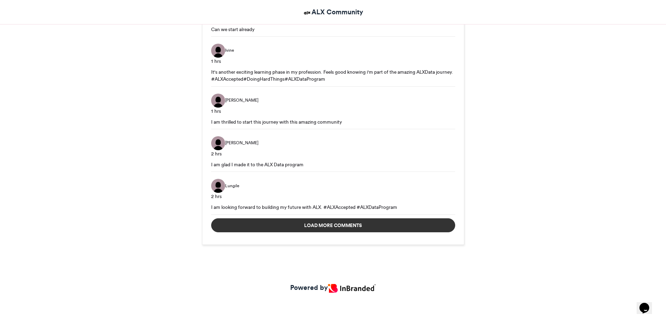  Describe the element at coordinates (218, 101) in the screenshot. I see `img: DUOL` at that location.